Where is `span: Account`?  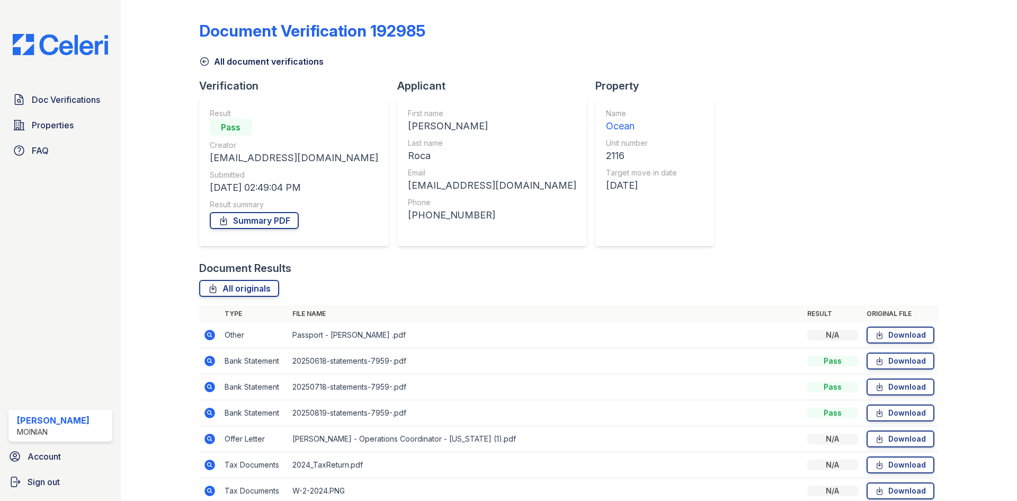
span: Account is located at coordinates (44, 456).